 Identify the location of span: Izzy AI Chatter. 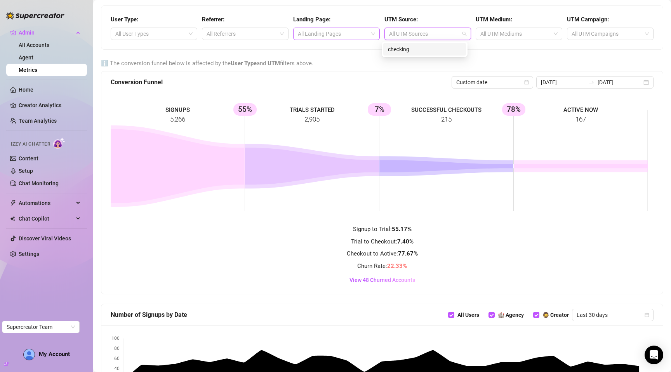
(30, 144).